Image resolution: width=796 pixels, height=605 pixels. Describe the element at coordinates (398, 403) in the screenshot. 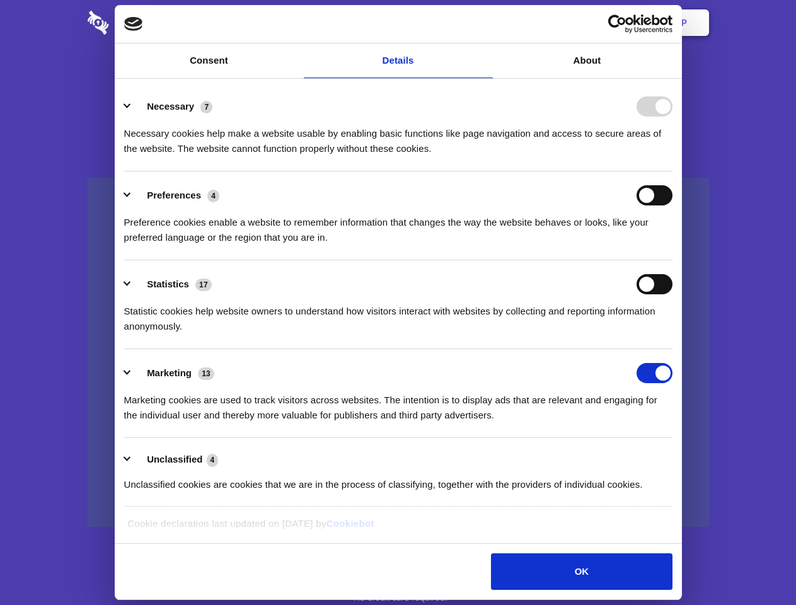

I see `div: Marketing cookies are used to track visitors across websites. The intention is to display ads tha...` at that location.